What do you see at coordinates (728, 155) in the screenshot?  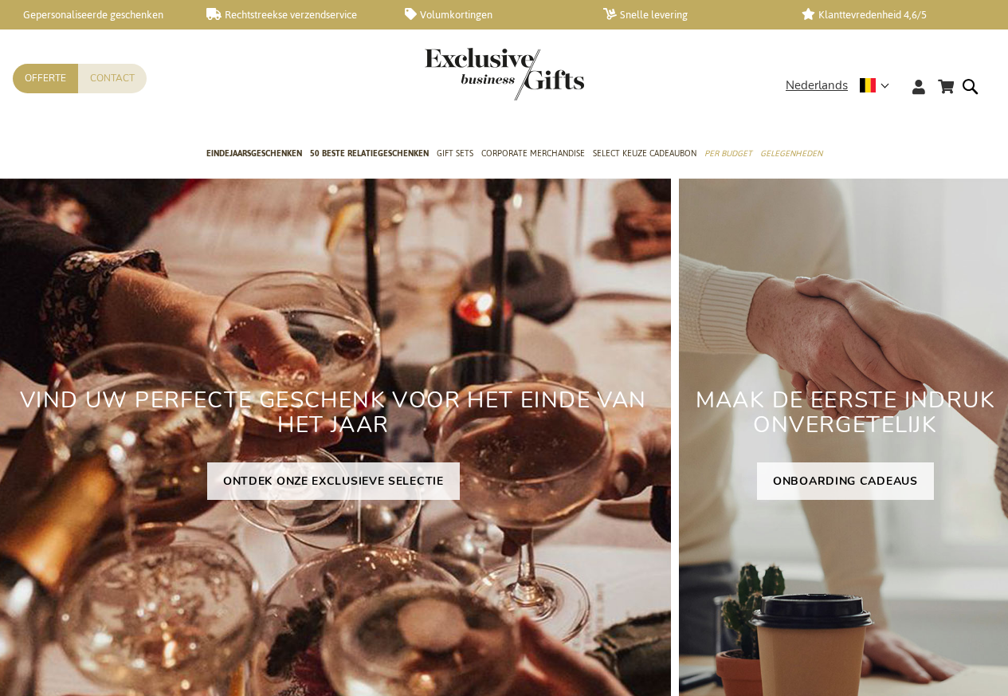 I see `a: Per Budget` at bounding box center [728, 155].